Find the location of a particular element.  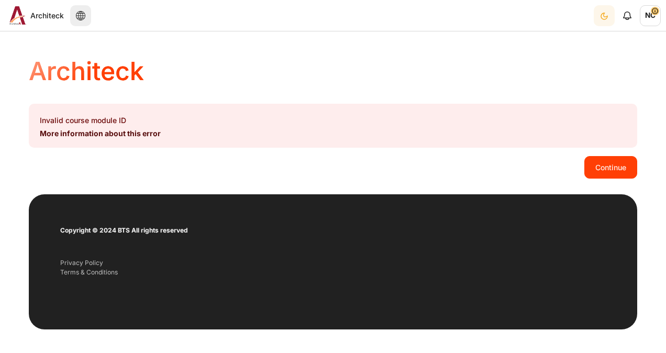

img: Architeck is located at coordinates (18, 15).